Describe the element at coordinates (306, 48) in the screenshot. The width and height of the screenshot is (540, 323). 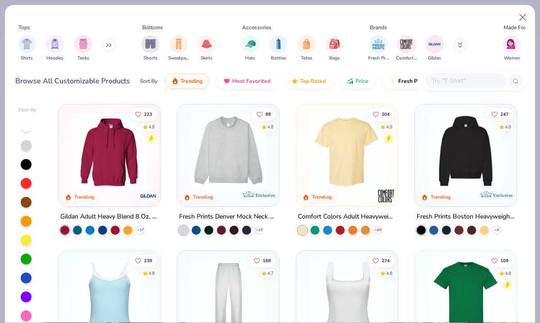
I see `div: filter for Totes` at that location.